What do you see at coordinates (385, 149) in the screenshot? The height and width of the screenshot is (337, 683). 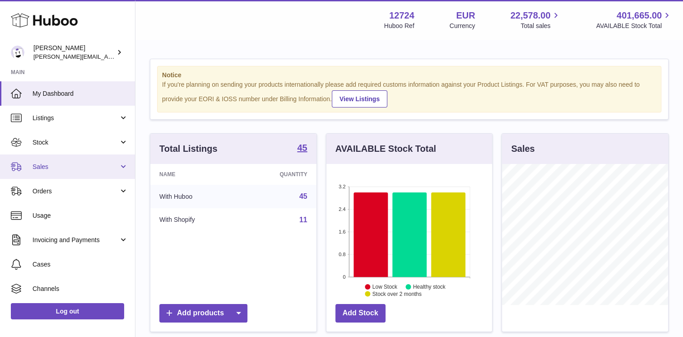 I see `h3: AVAILABLE Stock Total` at bounding box center [385, 149].